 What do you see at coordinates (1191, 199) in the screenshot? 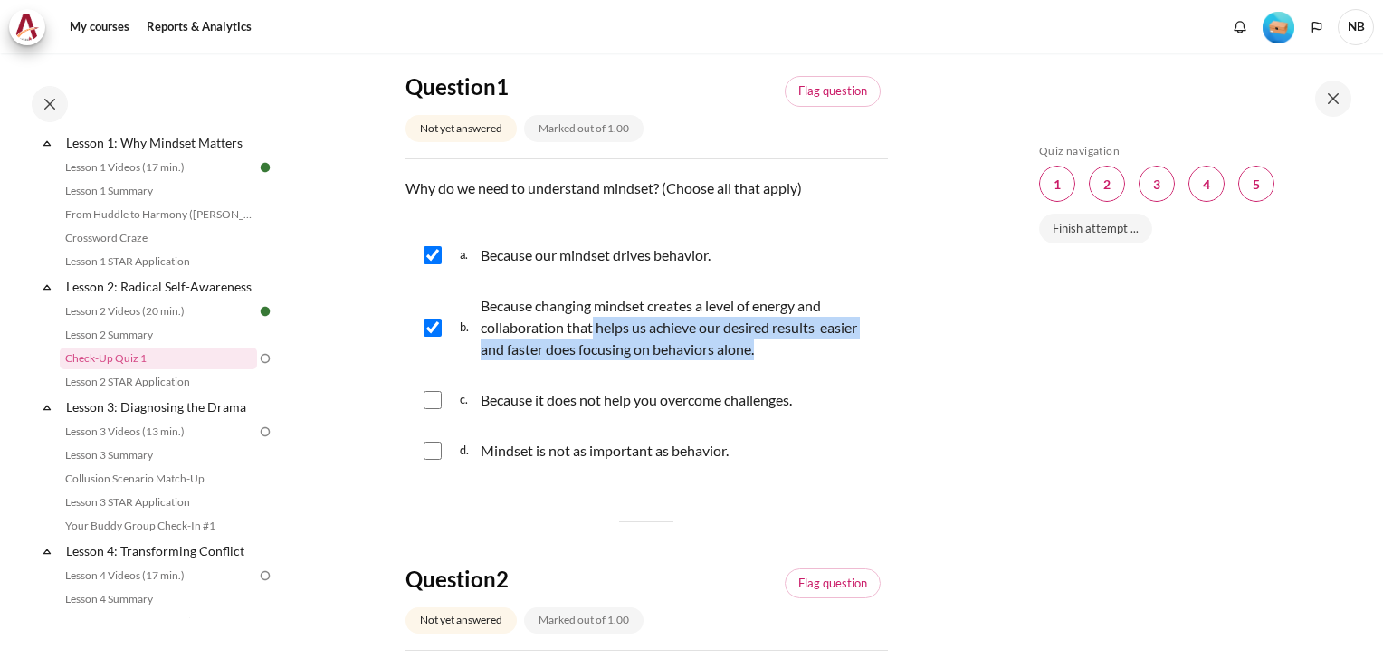
I see `section: Blocks` at bounding box center [1191, 199].